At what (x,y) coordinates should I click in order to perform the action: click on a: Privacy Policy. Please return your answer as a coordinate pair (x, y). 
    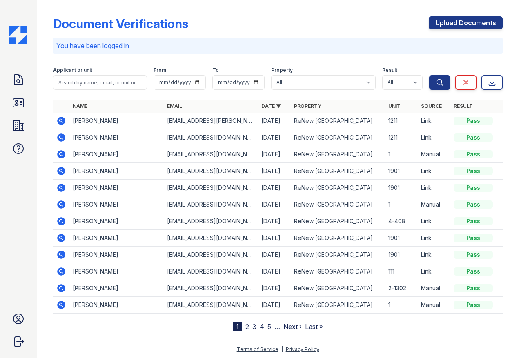
    Looking at the image, I should click on (302, 349).